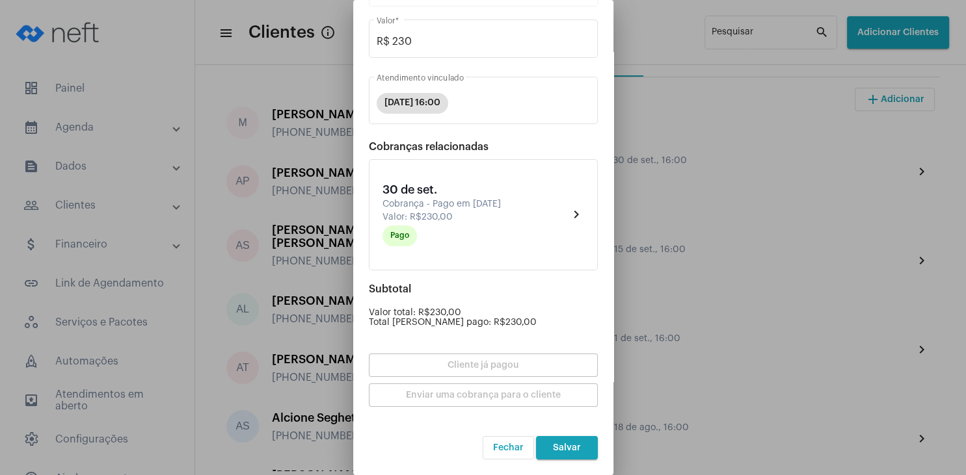 This screenshot has width=966, height=475. I want to click on div: Valor total: R$230,00, so click(483, 313).